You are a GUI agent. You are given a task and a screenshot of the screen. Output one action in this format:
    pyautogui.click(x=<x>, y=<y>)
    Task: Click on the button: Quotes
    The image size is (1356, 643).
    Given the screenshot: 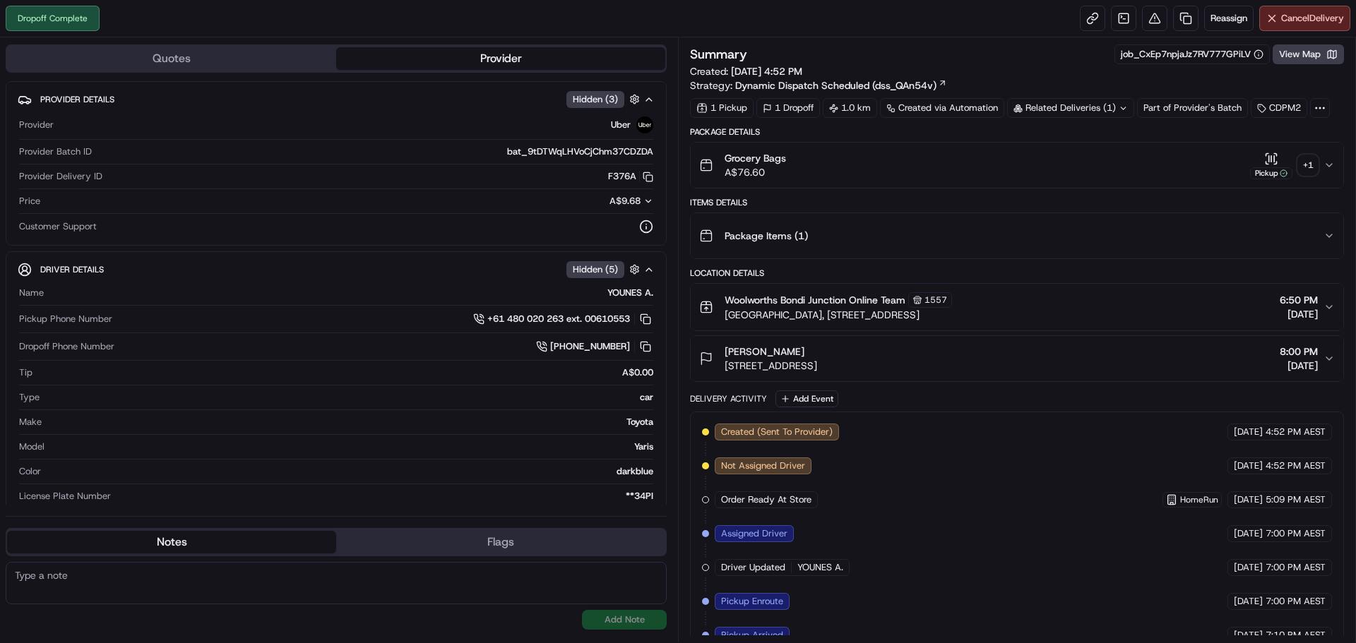 What is the action you would take?
    pyautogui.click(x=172, y=59)
    